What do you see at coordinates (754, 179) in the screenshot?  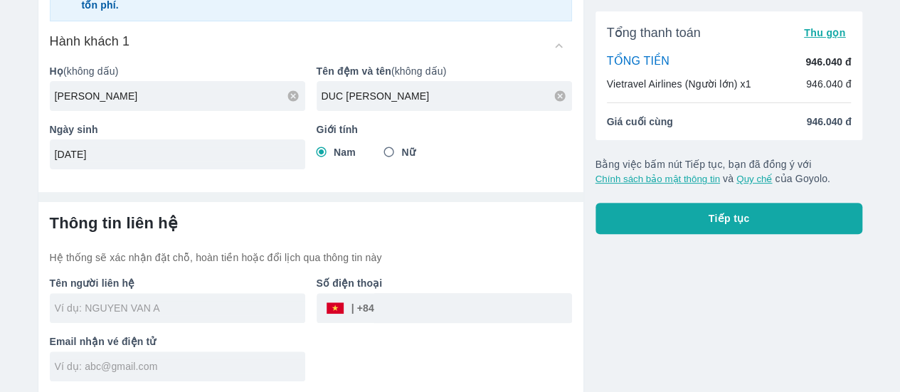 I see `button: Quy chế` at bounding box center [754, 179].